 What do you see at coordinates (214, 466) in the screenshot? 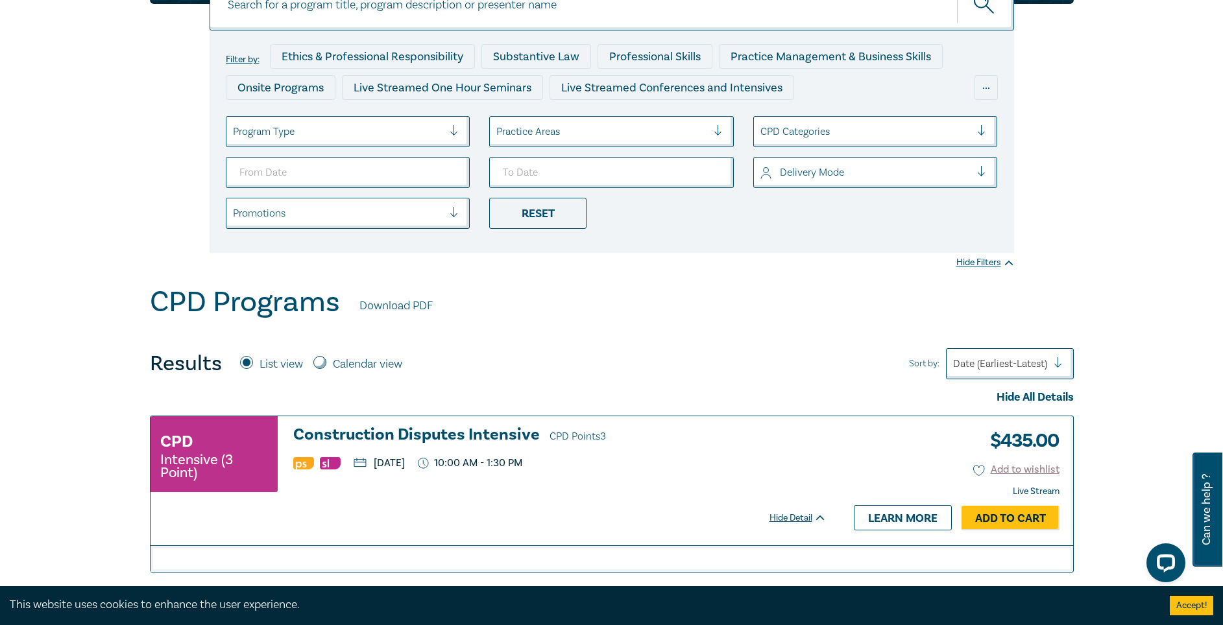
I see `small: Intensive (3 Point)` at bounding box center [214, 466].